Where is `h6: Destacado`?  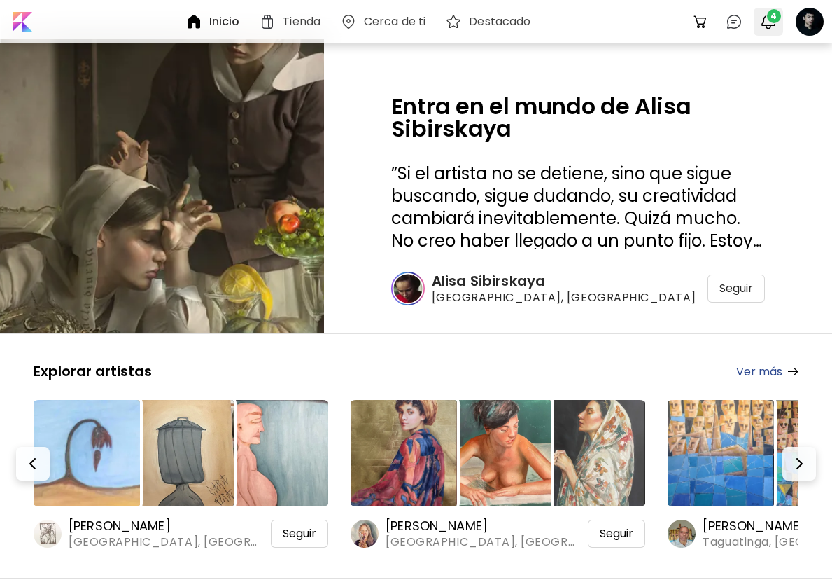
h6: Destacado is located at coordinates (500, 22).